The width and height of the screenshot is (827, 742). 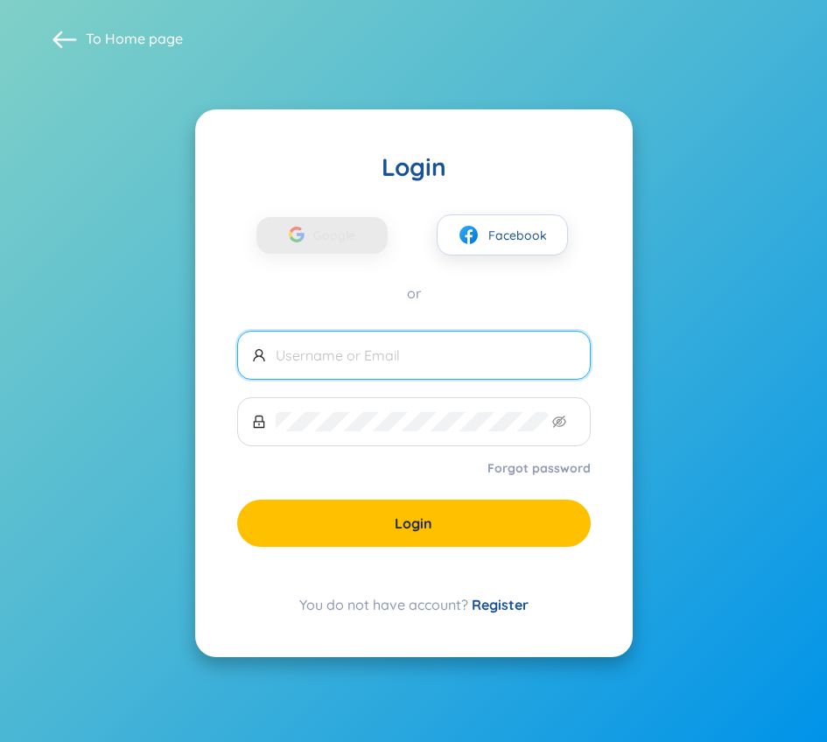 I want to click on span: user, so click(x=259, y=355).